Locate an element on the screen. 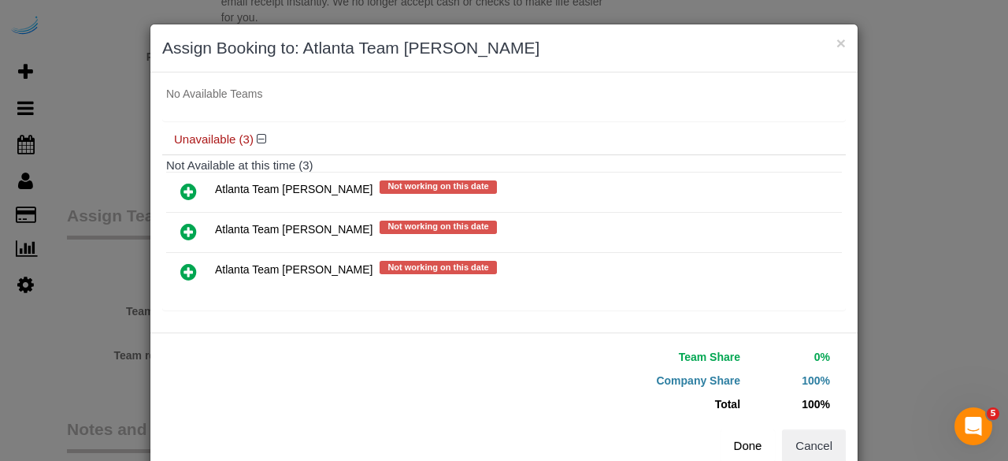 Image resolution: width=1008 pixels, height=461 pixels. span: 5 is located at coordinates (993, 414).